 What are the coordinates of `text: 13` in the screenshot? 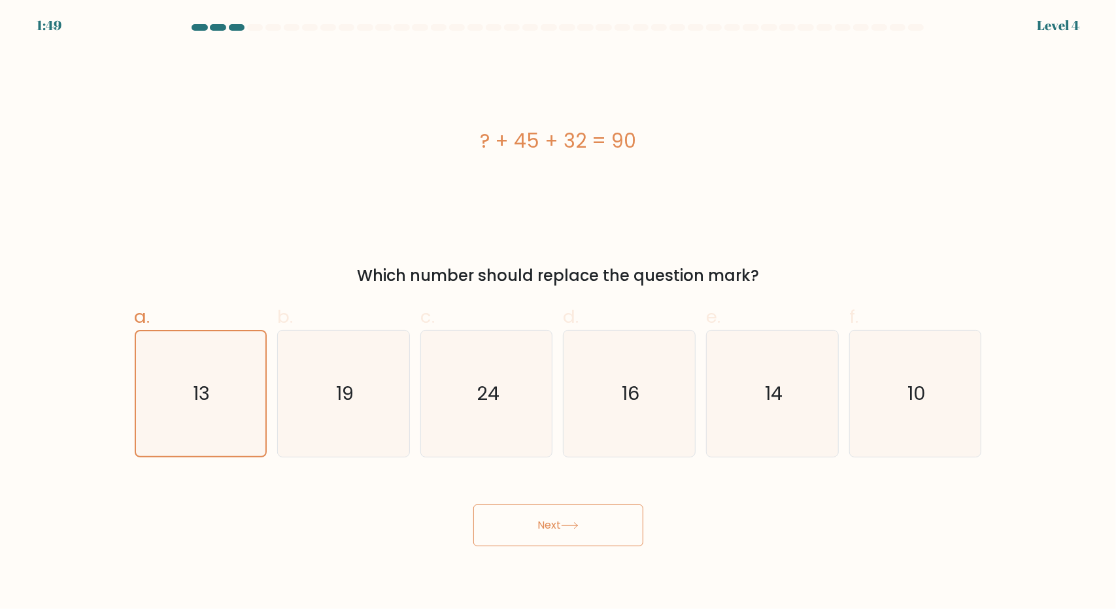 It's located at (202, 394).